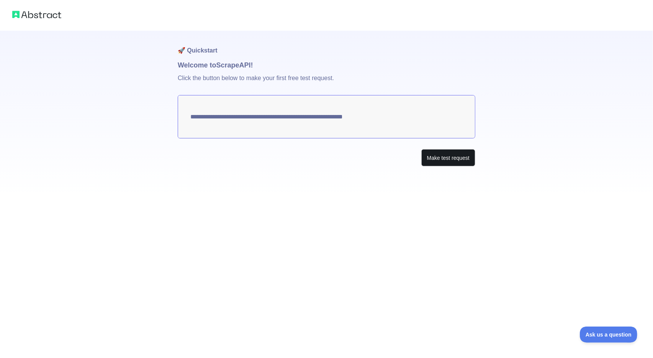 This screenshot has width=653, height=358. Describe the element at coordinates (326, 65) in the screenshot. I see `h1: Welcome to Scrape API!` at that location.